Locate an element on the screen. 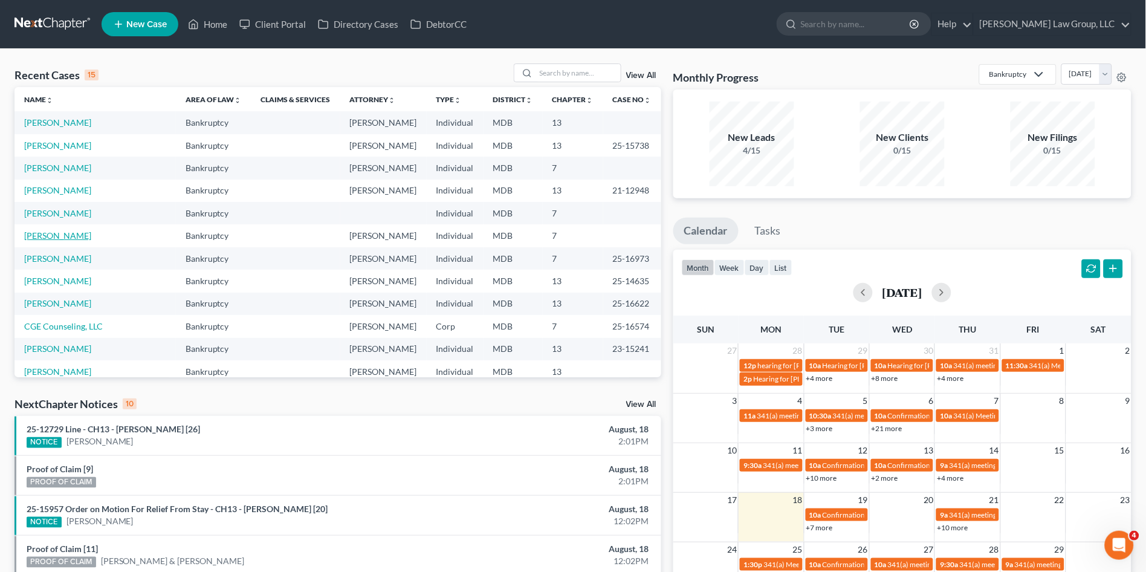 Image resolution: width=1146 pixels, height=572 pixels. div: New Leads is located at coordinates (752, 137).